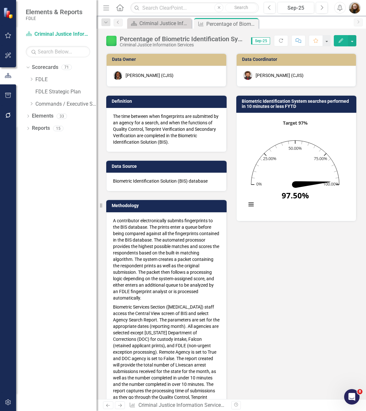 The height and width of the screenshot is (411, 366). I want to click on text: 75.00%, so click(321, 159).